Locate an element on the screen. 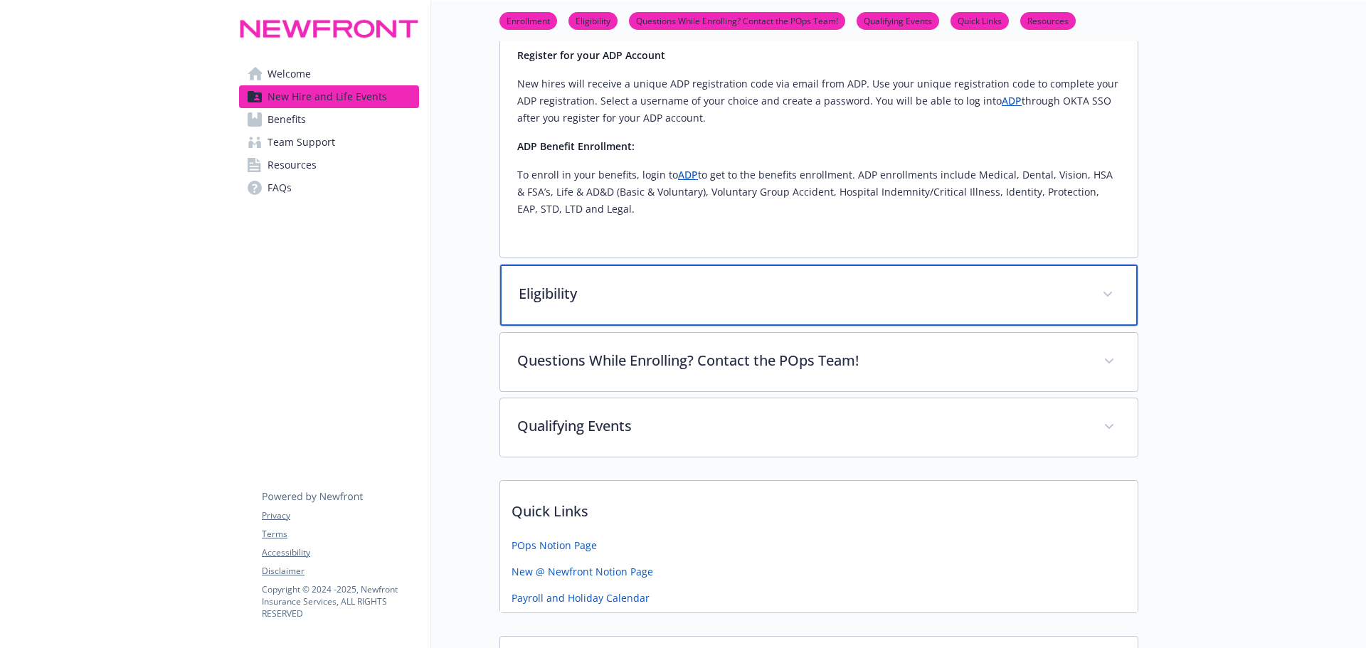 This screenshot has height=648, width=1366. a: FAQs is located at coordinates (329, 188).